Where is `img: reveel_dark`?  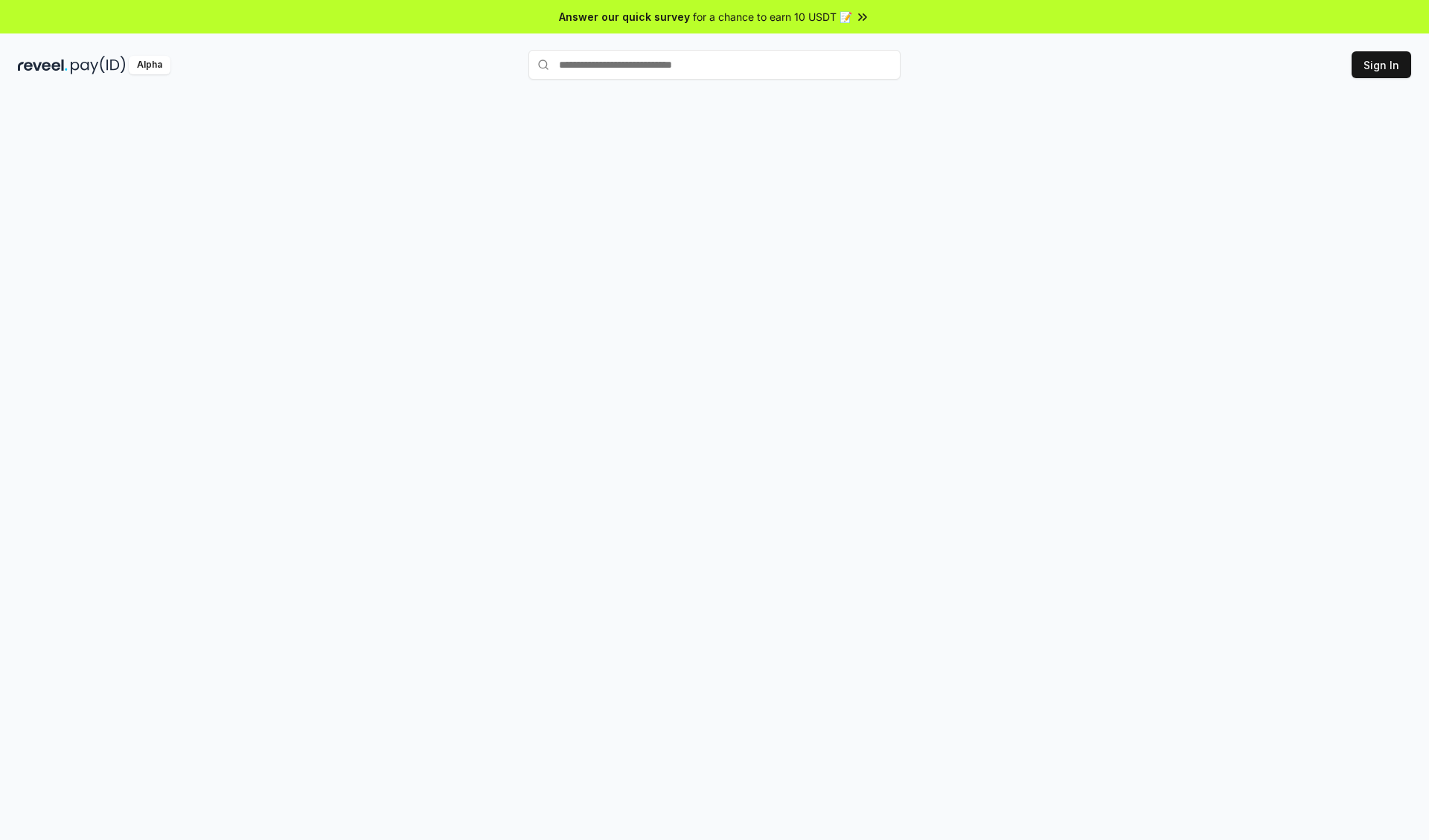
img: reveel_dark is located at coordinates (42, 65).